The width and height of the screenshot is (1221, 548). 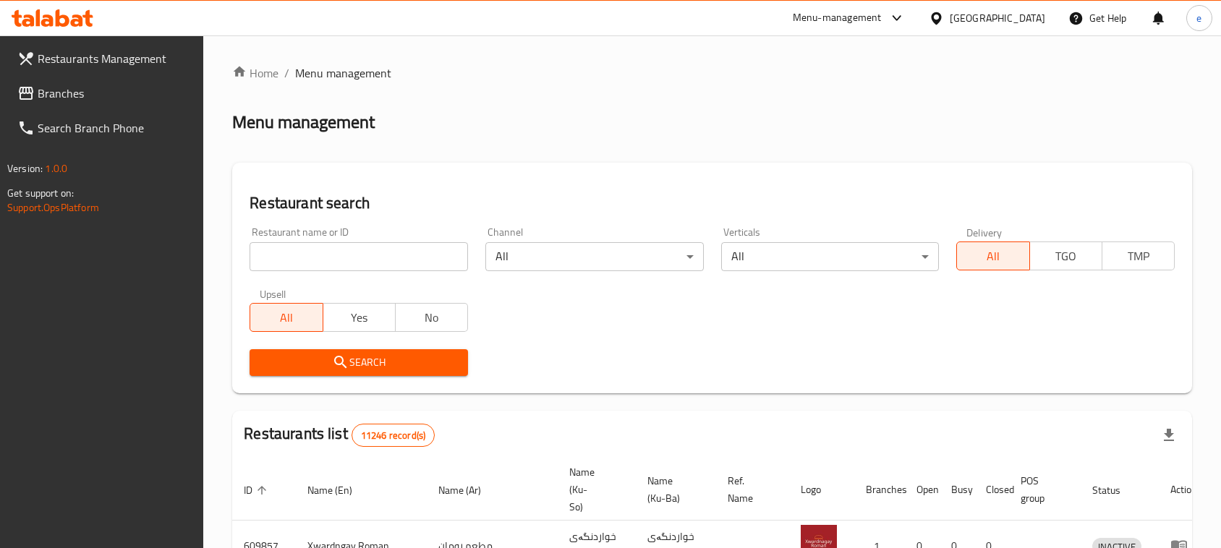 I want to click on h2: Menu management, so click(x=303, y=122).